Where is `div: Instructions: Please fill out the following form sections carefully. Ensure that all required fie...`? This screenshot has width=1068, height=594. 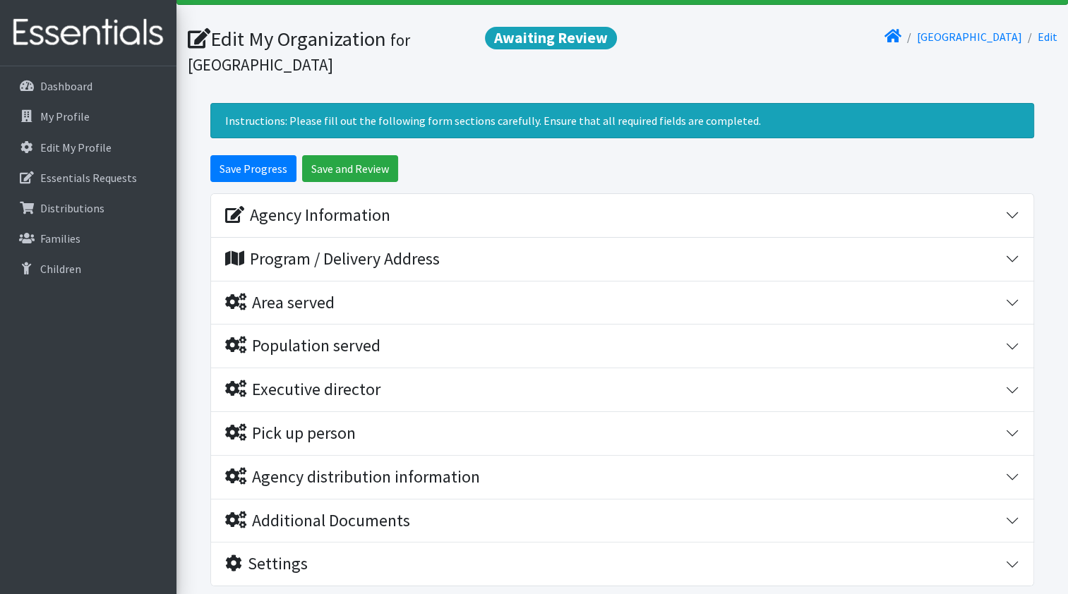
div: Instructions: Please fill out the following form sections carefully. Ensure that all required fie... is located at coordinates (622, 121).